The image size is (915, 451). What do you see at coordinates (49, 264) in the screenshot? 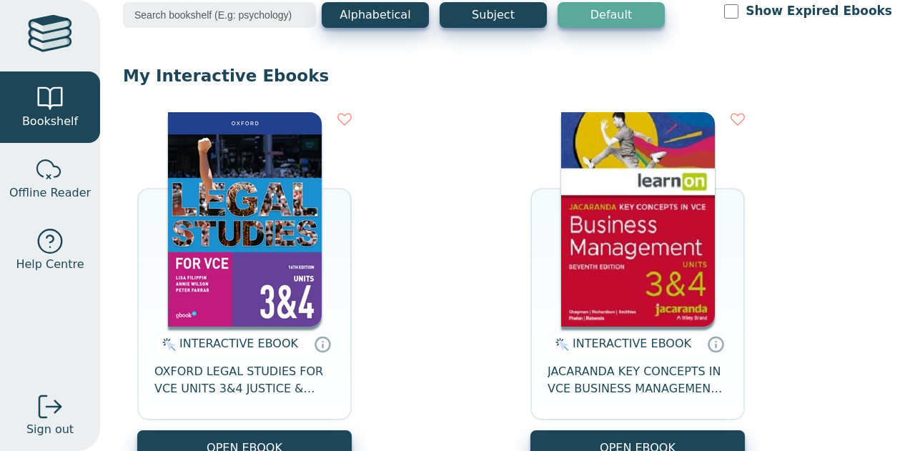
I see `span: Help Centre` at bounding box center [49, 264].